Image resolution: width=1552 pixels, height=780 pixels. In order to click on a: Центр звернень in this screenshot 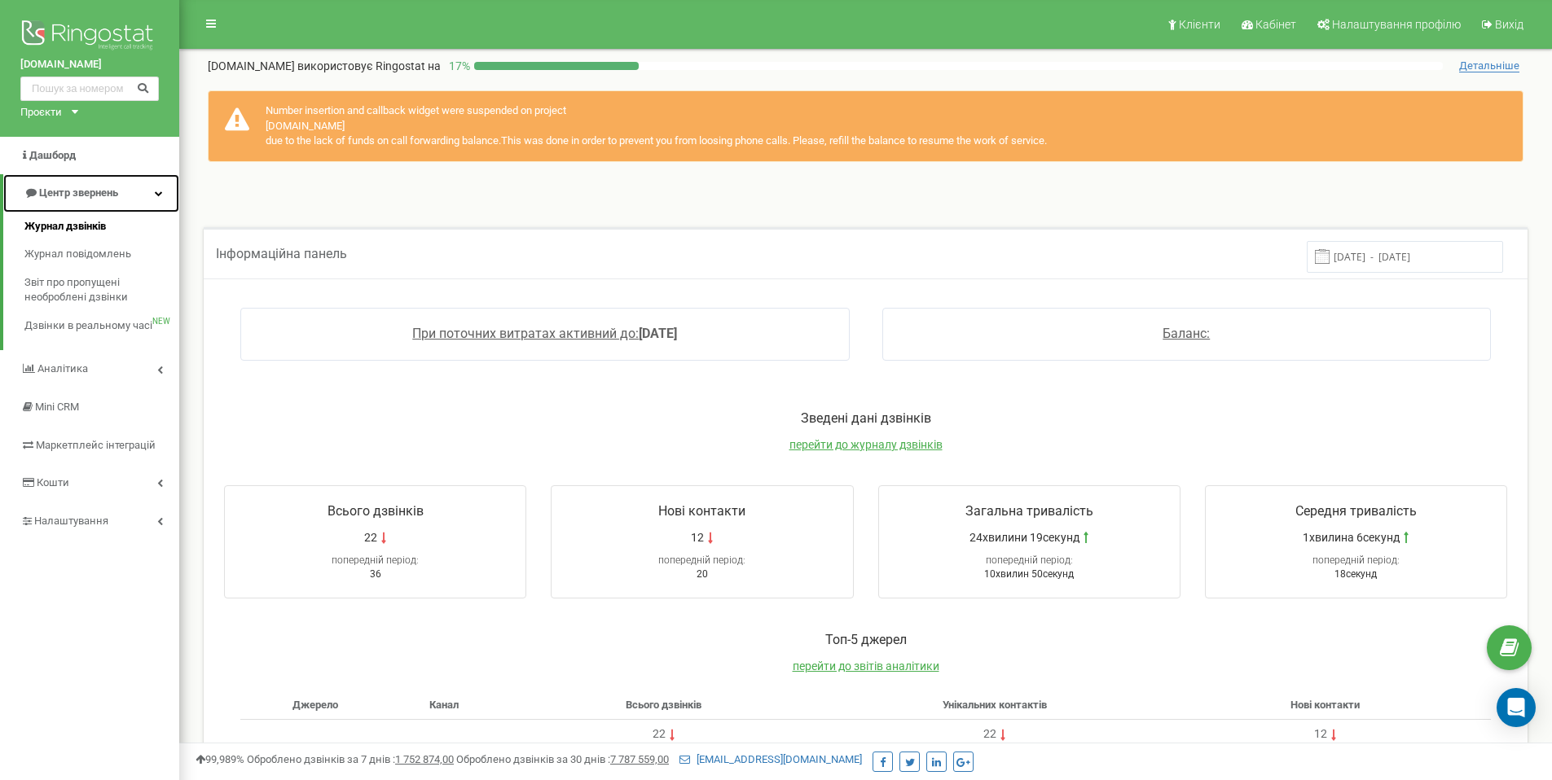, I will do `click(91, 193)`.